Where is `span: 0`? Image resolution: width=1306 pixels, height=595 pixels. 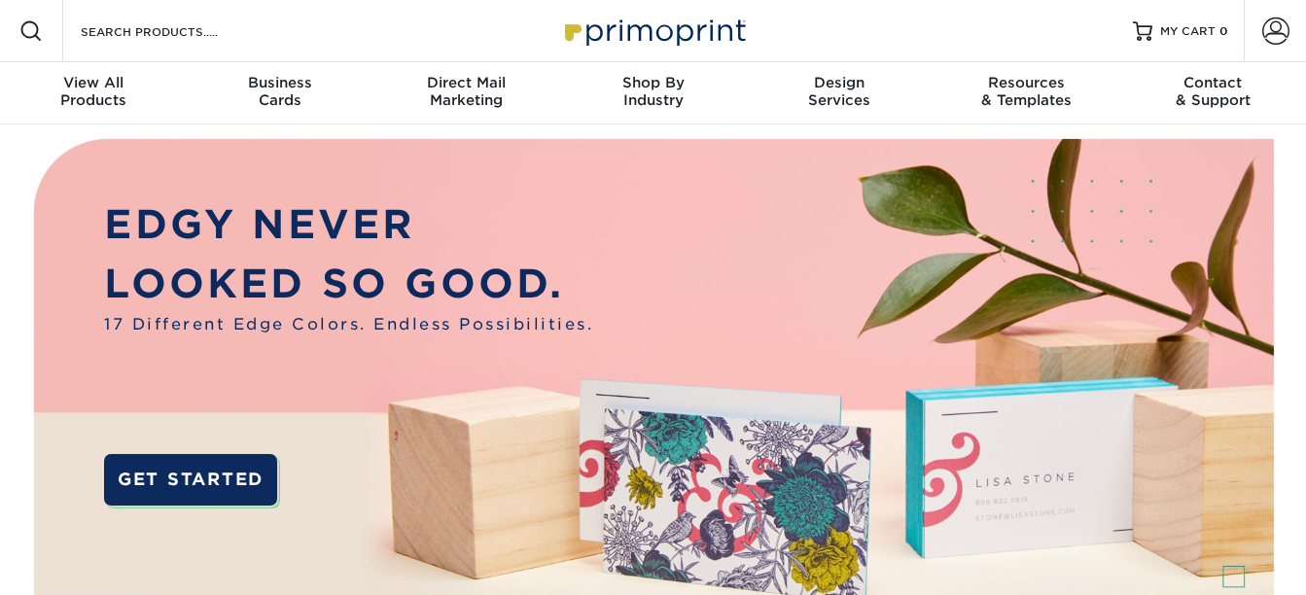 span: 0 is located at coordinates (1224, 31).